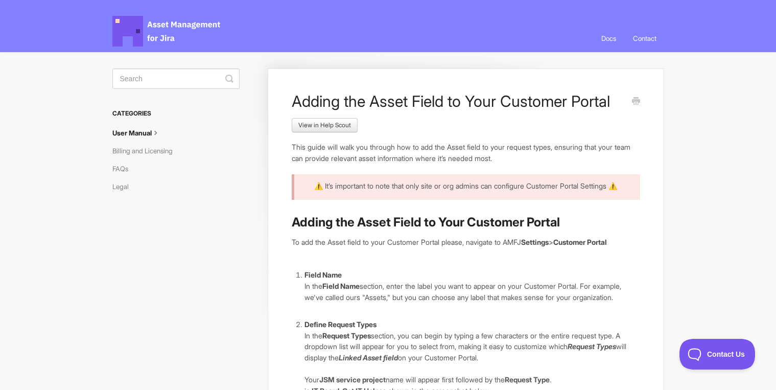 Image resolution: width=776 pixels, height=390 pixels. What do you see at coordinates (340, 324) in the screenshot?
I see `strong: Define Request Types` at bounding box center [340, 324].